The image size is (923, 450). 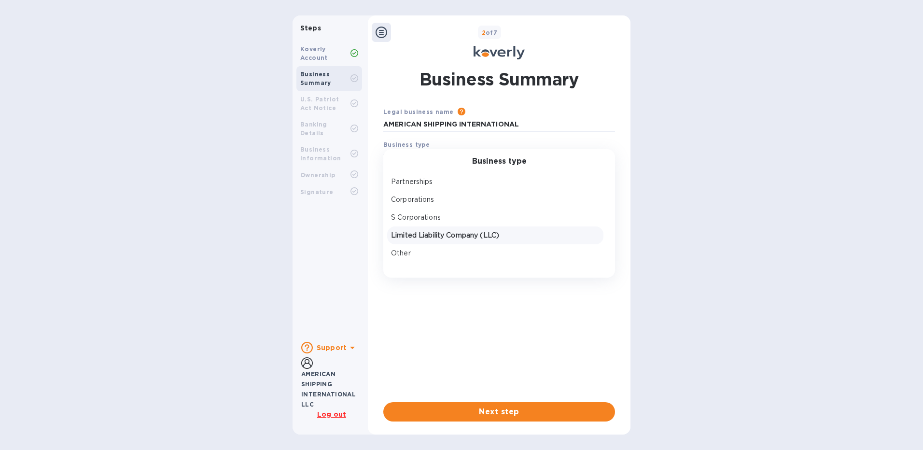 I want to click on b: Signature, so click(x=317, y=192).